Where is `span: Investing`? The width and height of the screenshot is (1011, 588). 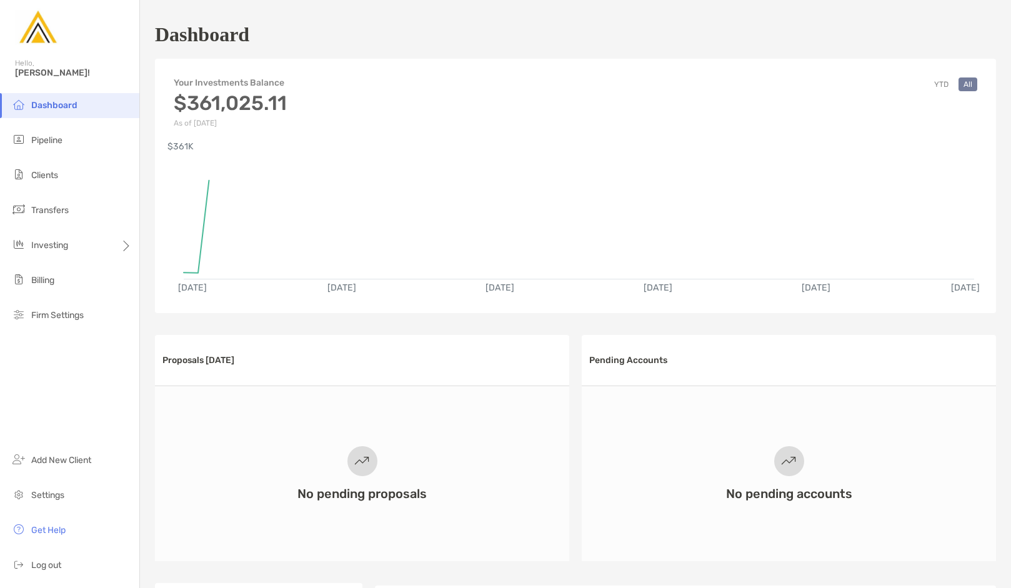
span: Investing is located at coordinates (49, 245).